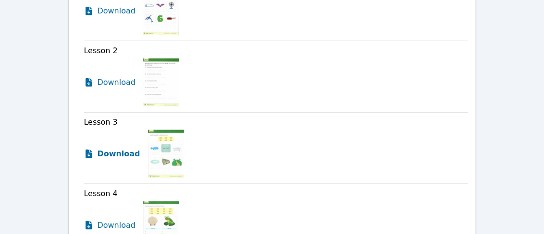  What do you see at coordinates (101, 50) in the screenshot?
I see `span: Lesson 2` at bounding box center [101, 50].